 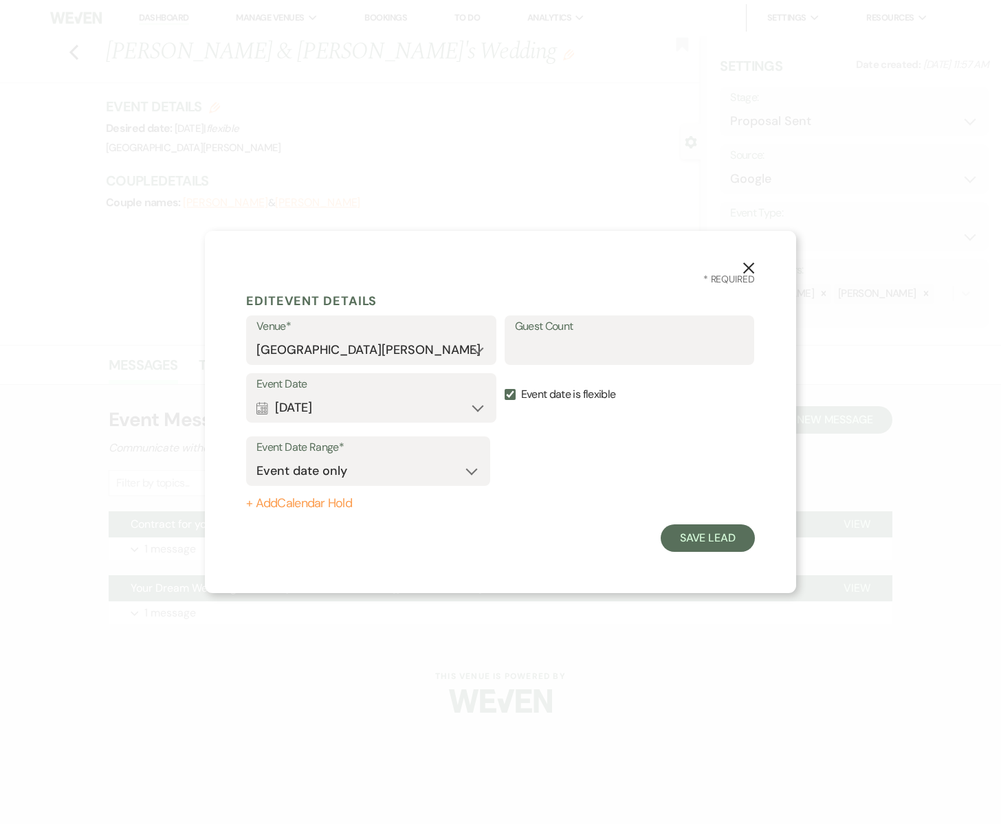 I want to click on label: Venue*, so click(x=371, y=326).